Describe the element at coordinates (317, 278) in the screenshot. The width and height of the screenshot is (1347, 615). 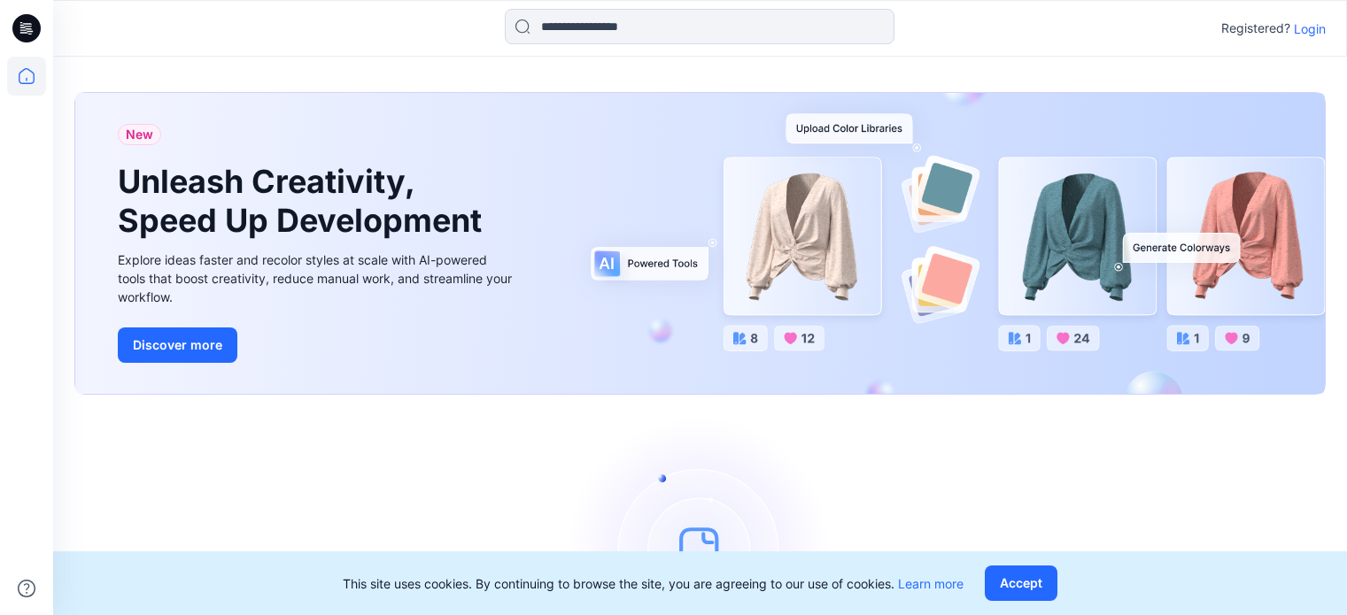
I see `div: Explore ideas faster and recolor styles at scale with AI-powered tools that boost creativity, red...` at that location.